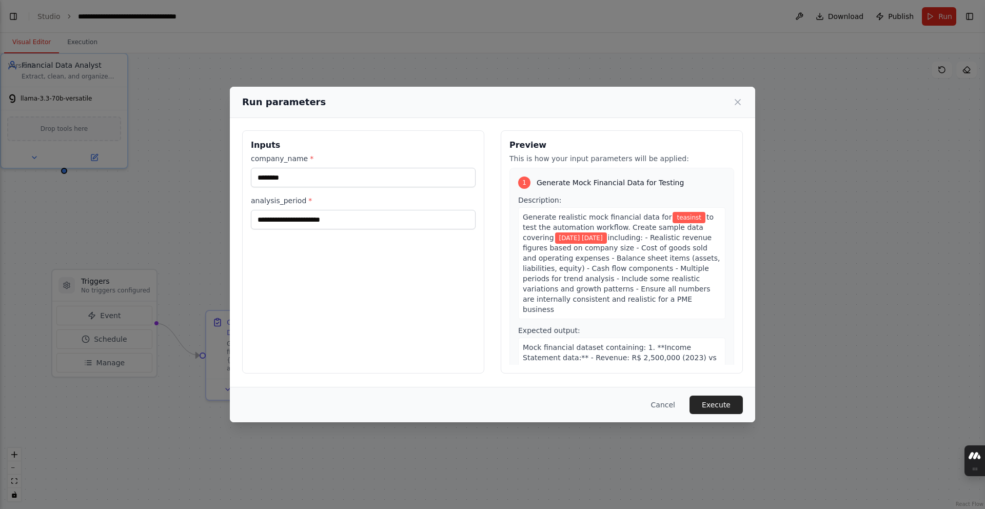  Describe the element at coordinates (539, 200) in the screenshot. I see `span: Description:` at that location.